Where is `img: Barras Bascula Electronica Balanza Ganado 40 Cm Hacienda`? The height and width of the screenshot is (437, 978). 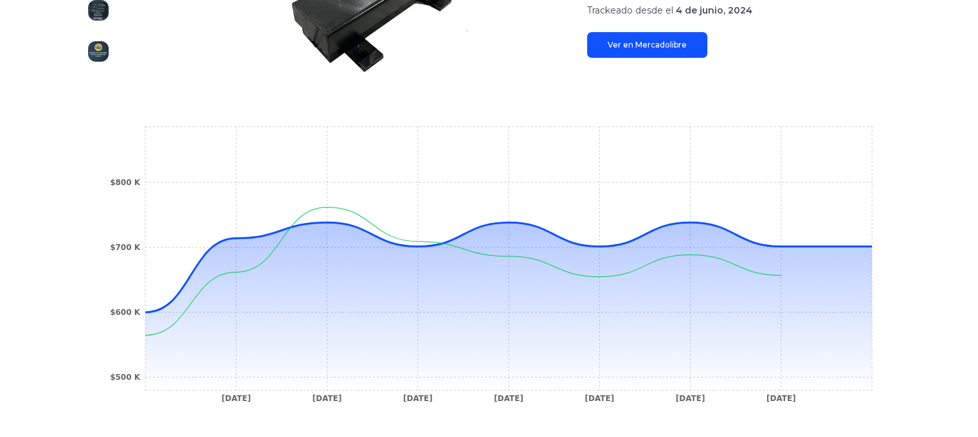 img: Barras Bascula Electronica Balanza Ganado 40 Cm Hacienda is located at coordinates (98, 51).